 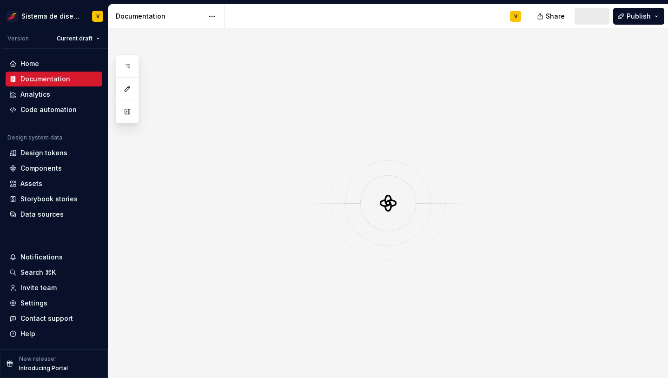 I want to click on span: Current draft, so click(x=74, y=39).